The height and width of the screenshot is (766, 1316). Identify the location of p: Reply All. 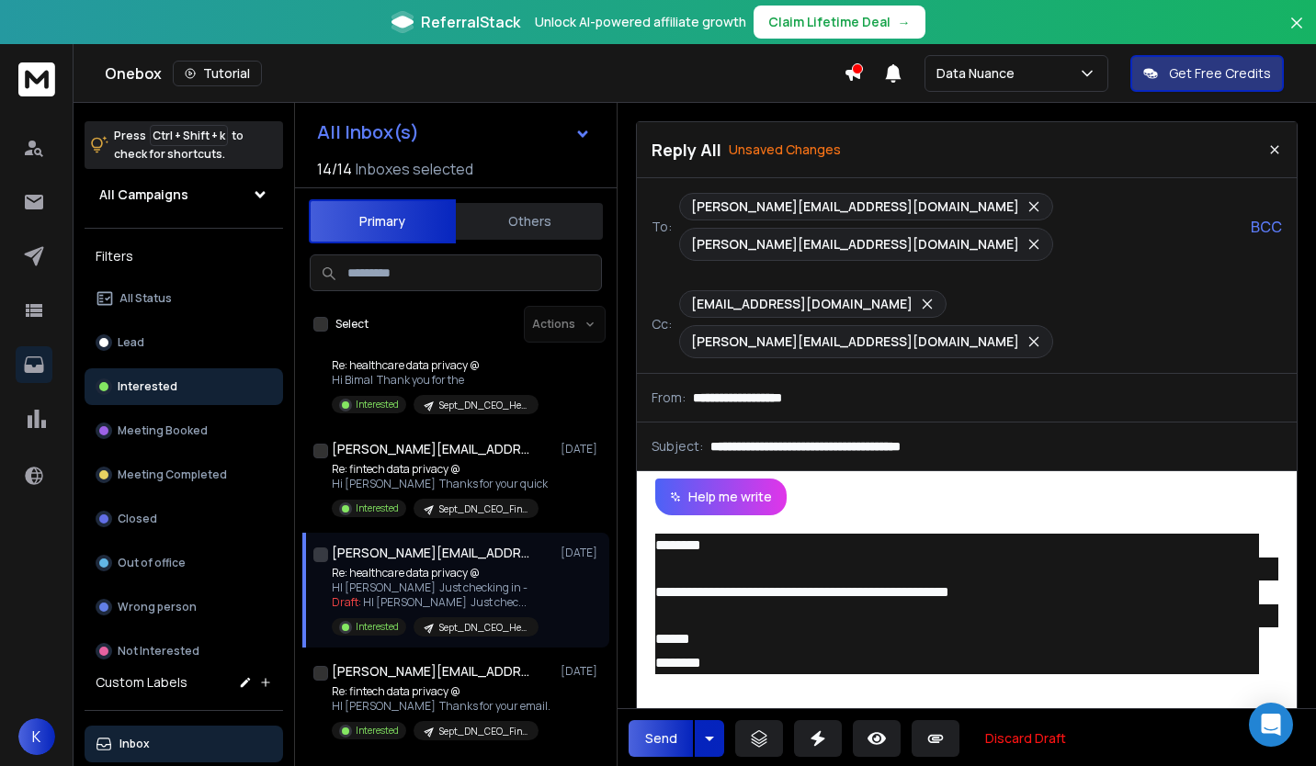
(686, 150).